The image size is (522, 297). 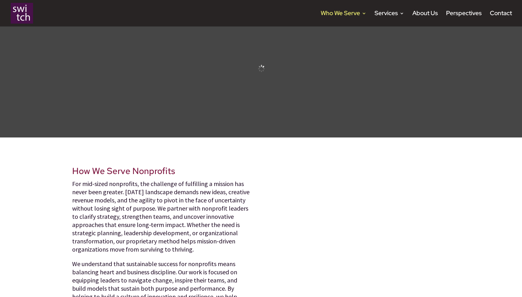 I want to click on h2: How We Serve Nonprofits, so click(x=161, y=173).